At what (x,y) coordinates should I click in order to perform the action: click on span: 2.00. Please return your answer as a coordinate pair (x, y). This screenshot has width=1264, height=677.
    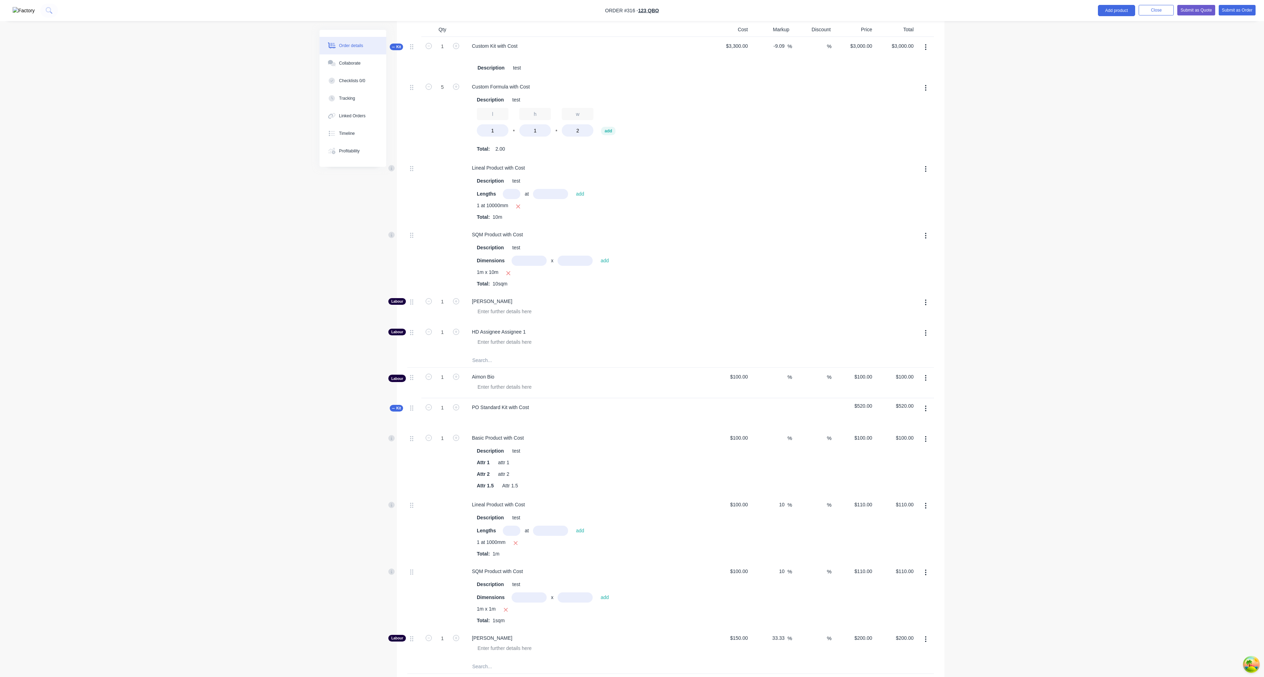
    Looking at the image, I should click on (500, 149).